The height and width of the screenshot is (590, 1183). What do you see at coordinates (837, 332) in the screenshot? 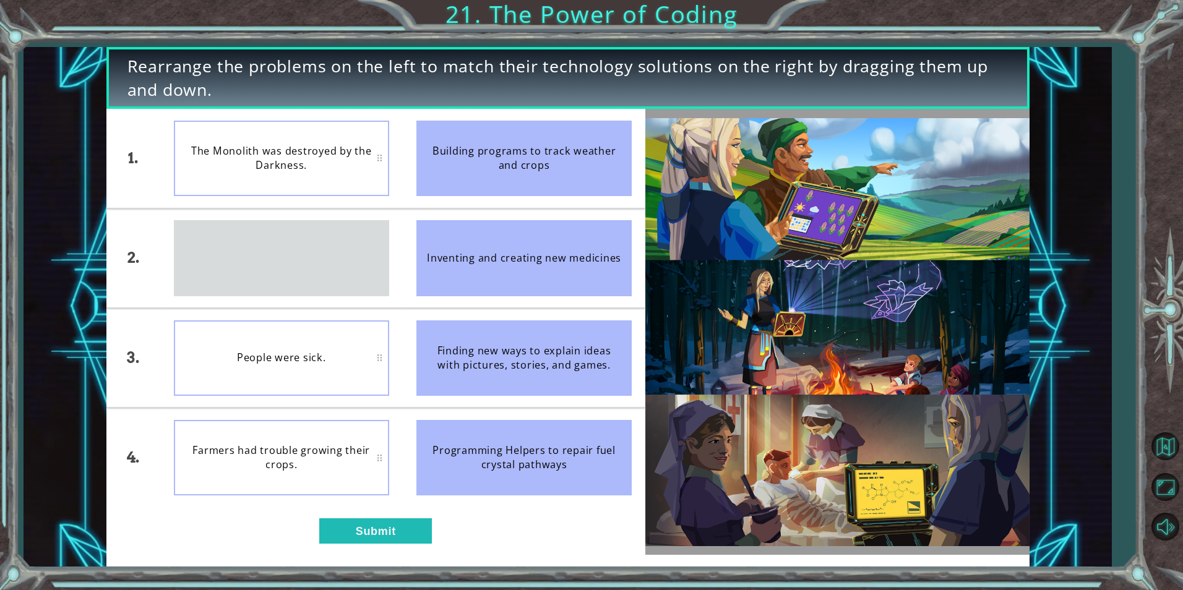
I see `img: Interactive Art` at bounding box center [837, 332].